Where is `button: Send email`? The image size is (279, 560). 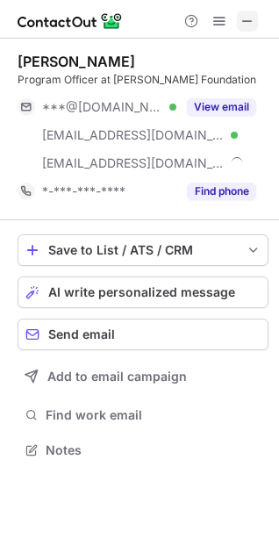 button: Send email is located at coordinates (143, 334).